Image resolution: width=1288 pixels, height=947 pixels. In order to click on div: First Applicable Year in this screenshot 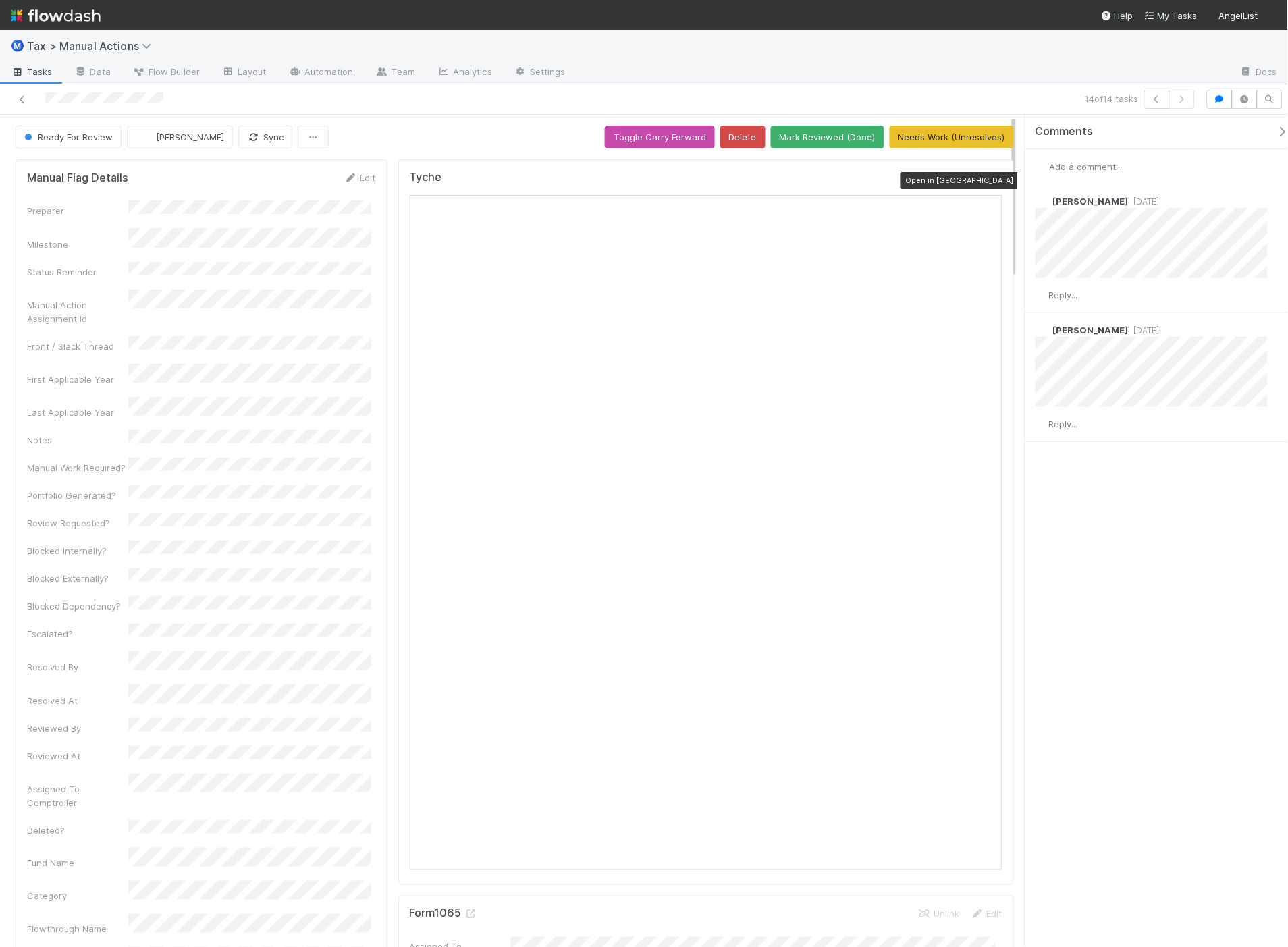, I will do `click(77, 379)`.